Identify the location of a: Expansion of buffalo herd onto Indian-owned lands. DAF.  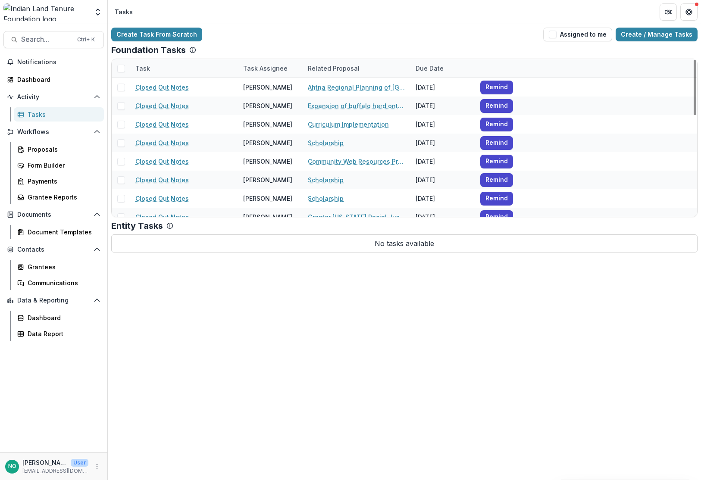
(356, 106).